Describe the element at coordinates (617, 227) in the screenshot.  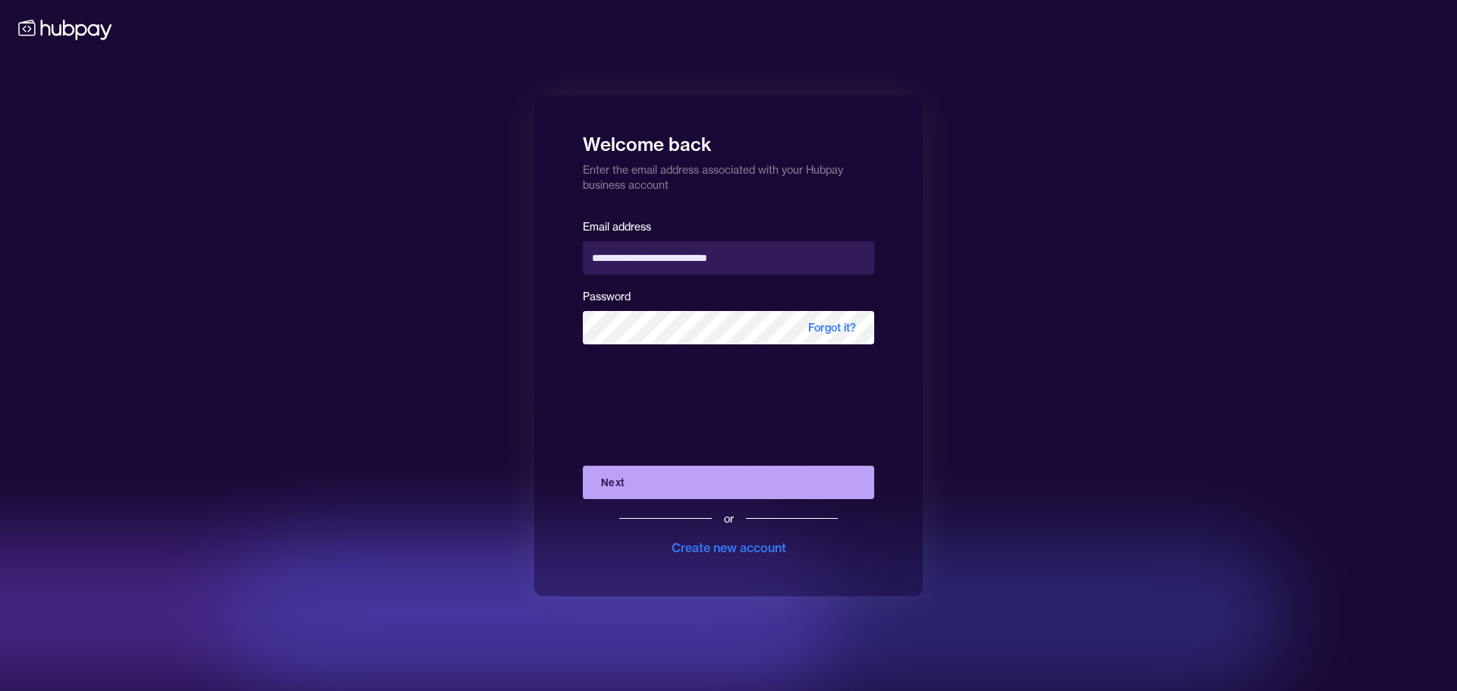
I see `label: Email address` at that location.